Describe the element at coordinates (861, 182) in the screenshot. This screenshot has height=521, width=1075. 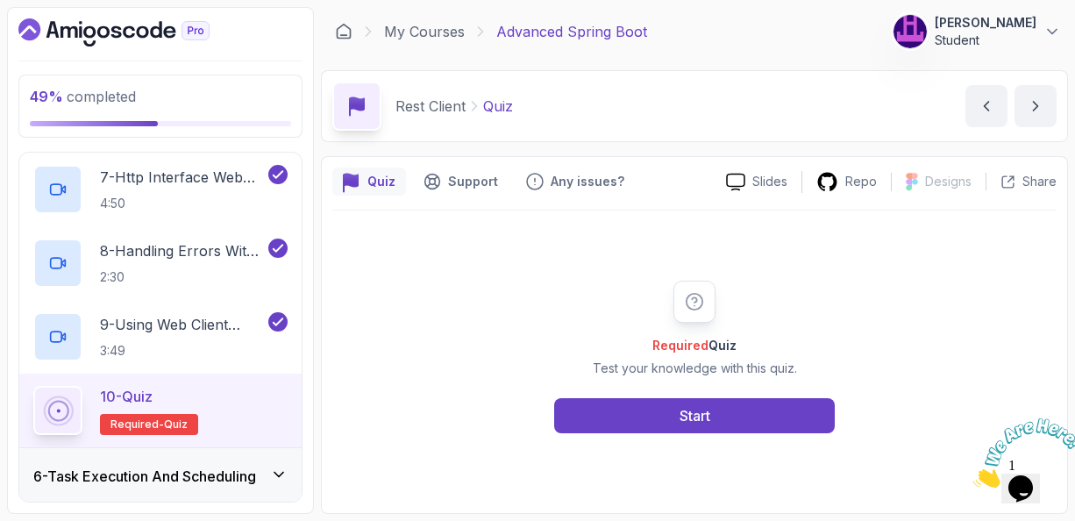
I see `p: Repo` at that location.